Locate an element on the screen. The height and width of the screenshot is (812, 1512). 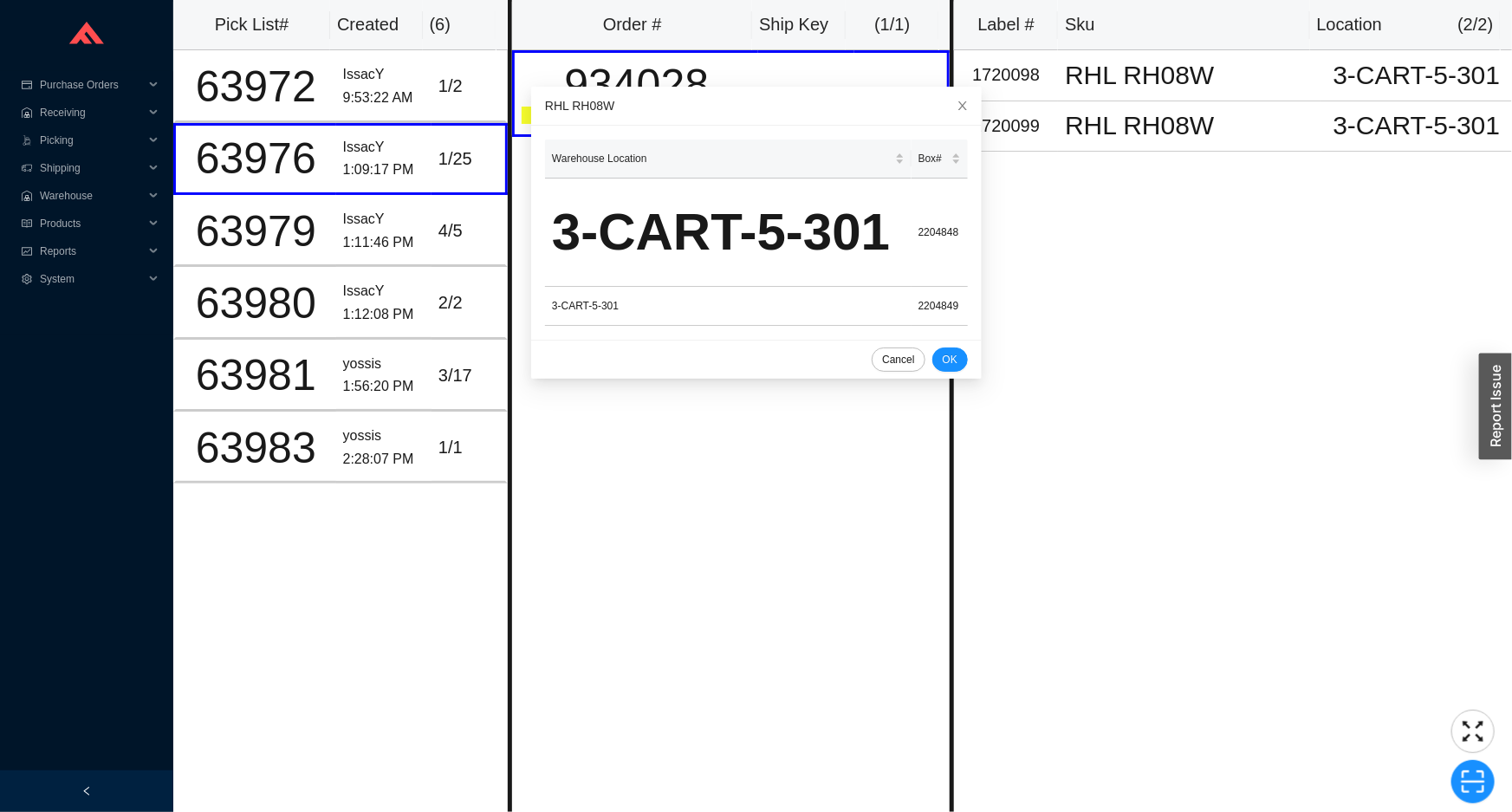
span: setting is located at coordinates (27, 279).